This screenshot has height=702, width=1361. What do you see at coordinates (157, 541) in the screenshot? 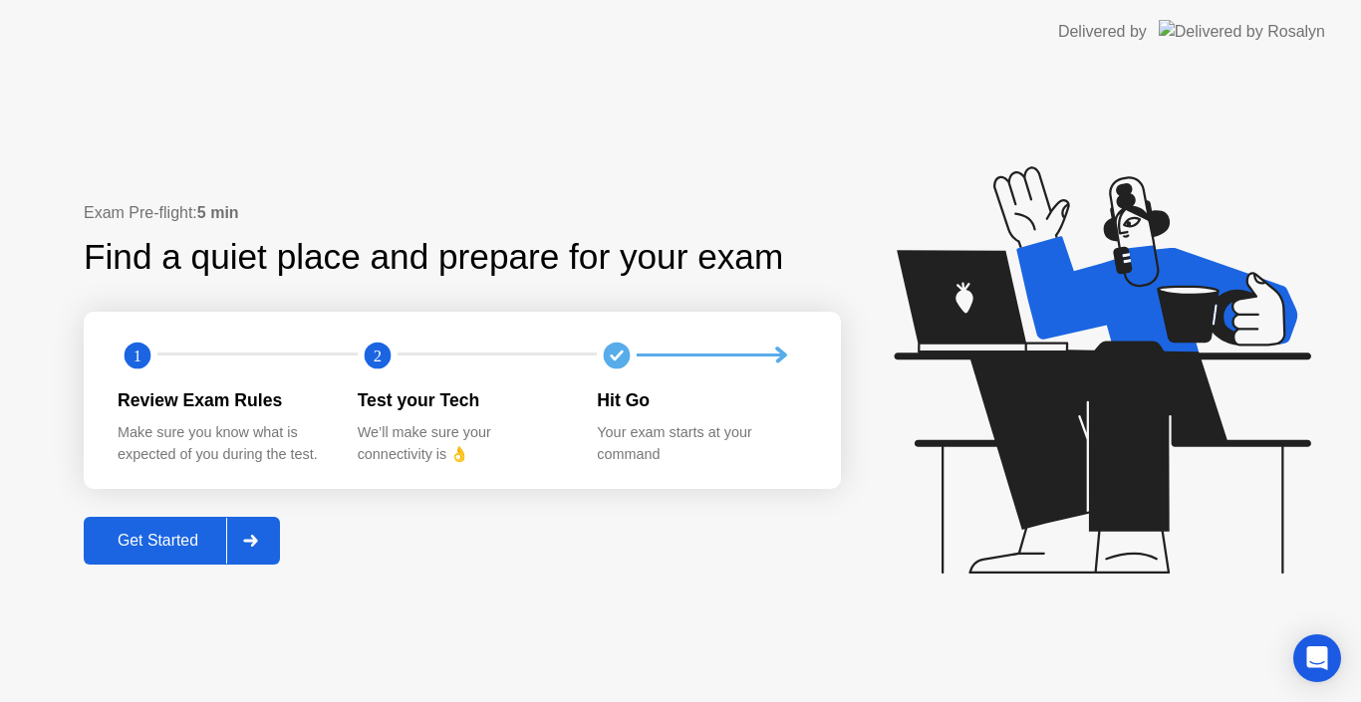
I see `div: Get Started` at bounding box center [157, 541].